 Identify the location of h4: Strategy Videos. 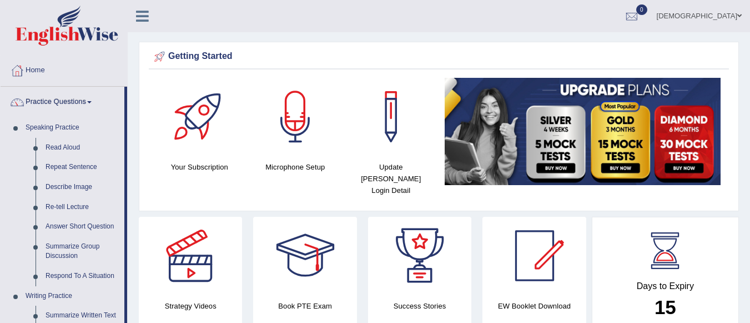
(190, 305).